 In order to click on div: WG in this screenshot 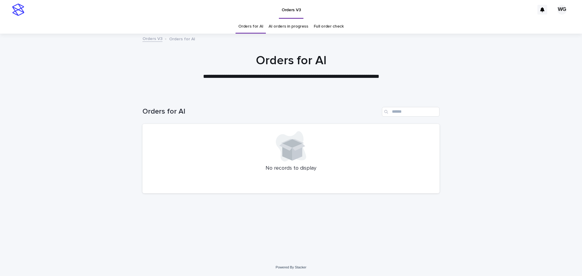, I will do `click(562, 10)`.